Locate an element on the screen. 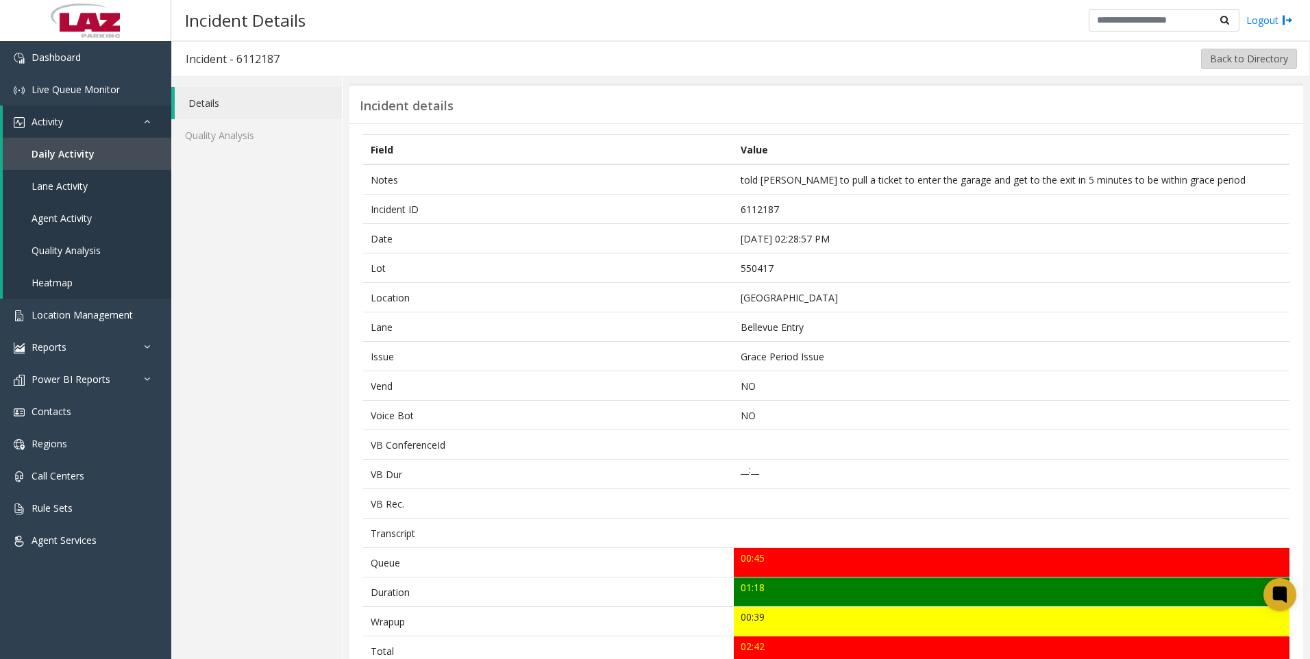 This screenshot has width=1310, height=659. td: VB ConferenceId is located at coordinates (548, 445).